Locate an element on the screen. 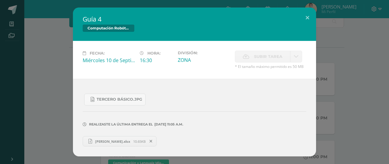 Image resolution: width=389 pixels, height=164 pixels. button: Close (Esc) is located at coordinates (307, 18).